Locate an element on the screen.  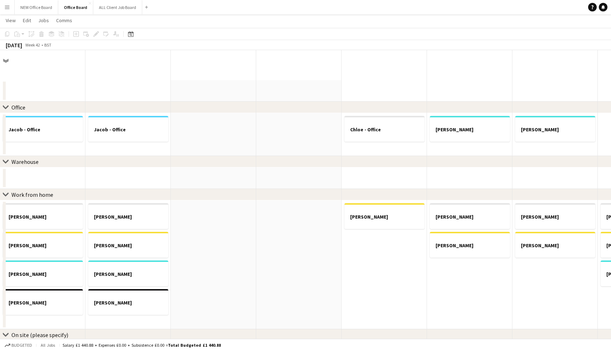
a: Edit is located at coordinates (27, 20).